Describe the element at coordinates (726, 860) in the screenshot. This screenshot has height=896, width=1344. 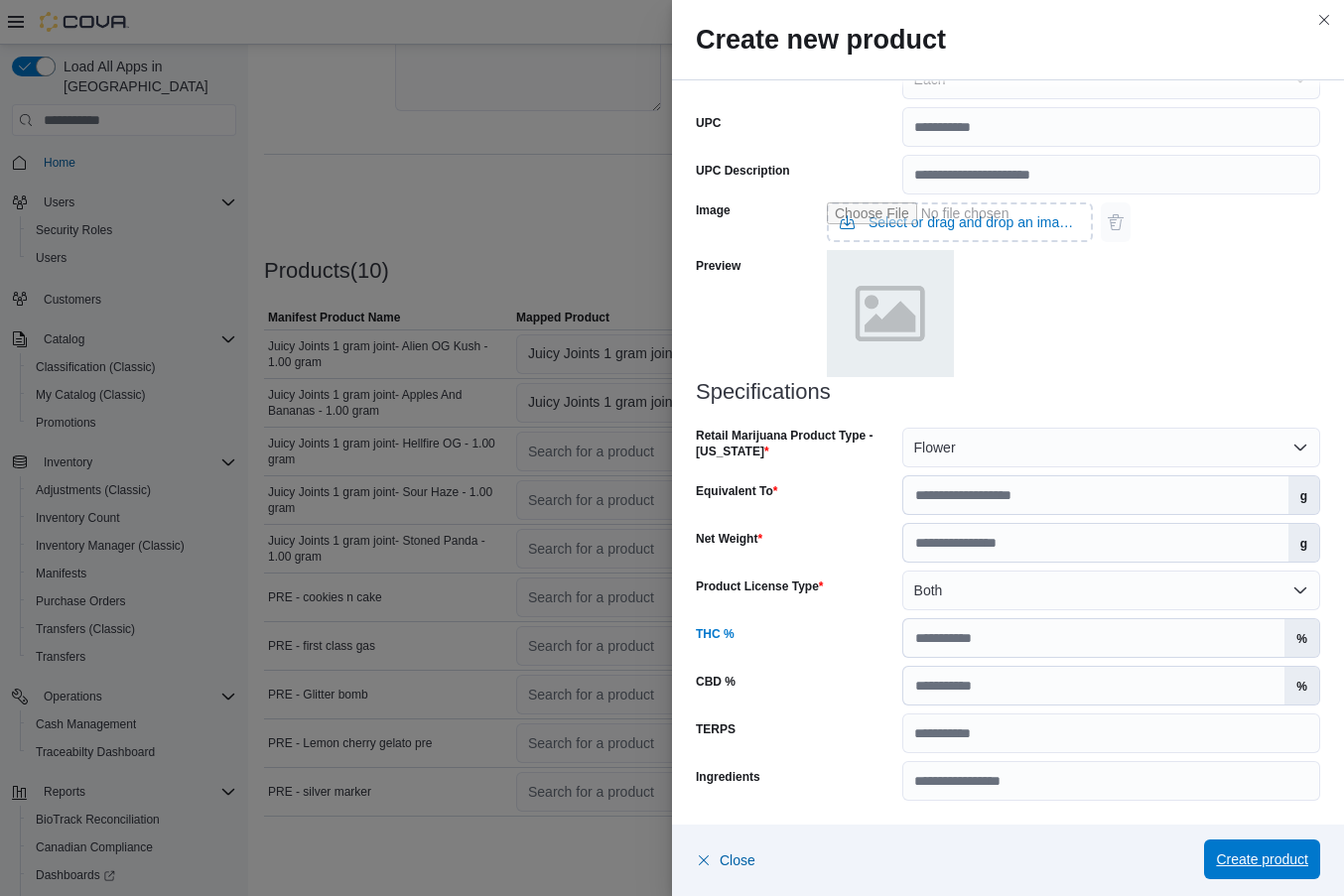
I see `button: Close` at that location.